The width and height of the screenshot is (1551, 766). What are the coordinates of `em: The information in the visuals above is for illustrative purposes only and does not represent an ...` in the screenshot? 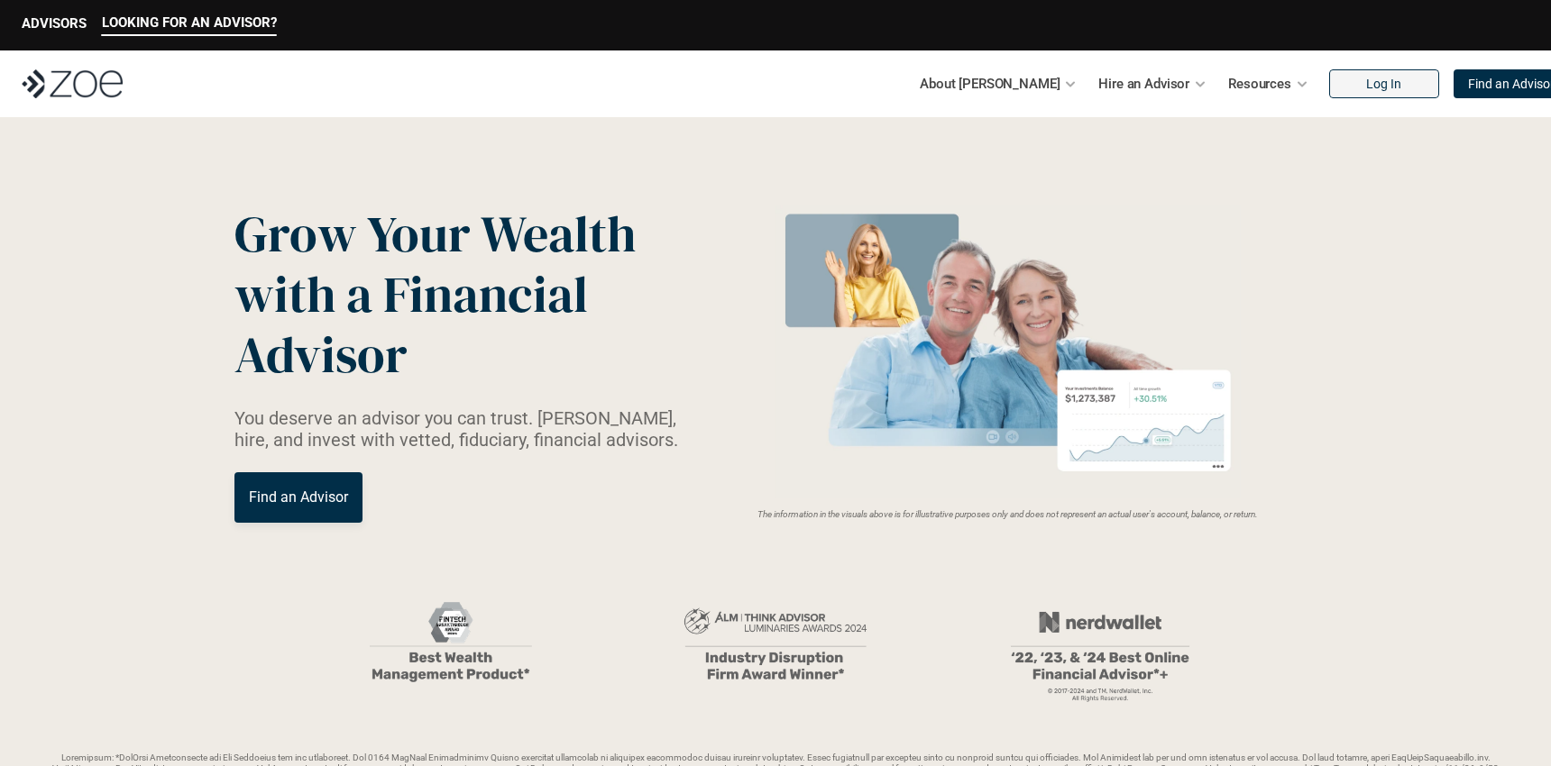 It's located at (1007, 514).